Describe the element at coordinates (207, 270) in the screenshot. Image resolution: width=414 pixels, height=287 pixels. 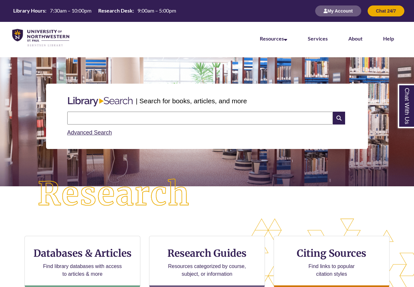
I see `p: Resources categorized by course, subject, or information` at that location.